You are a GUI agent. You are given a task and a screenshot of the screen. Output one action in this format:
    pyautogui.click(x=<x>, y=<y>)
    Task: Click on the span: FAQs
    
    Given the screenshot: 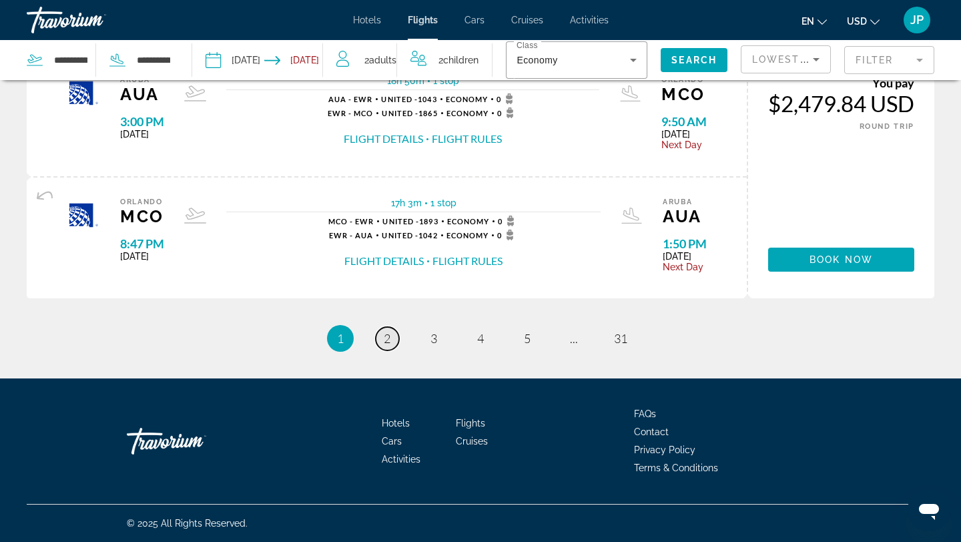 What is the action you would take?
    pyautogui.click(x=645, y=414)
    